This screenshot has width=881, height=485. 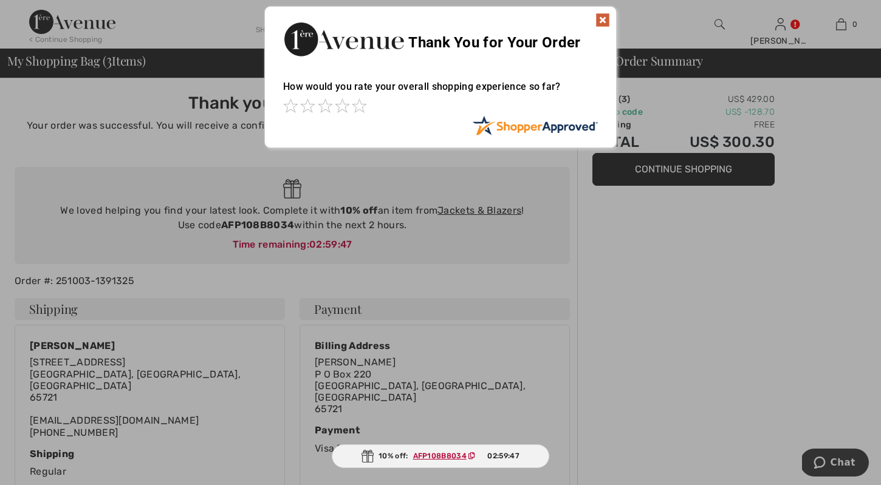 What do you see at coordinates (440, 456) in the screenshot?
I see `ins: AFP108B8034` at bounding box center [440, 456].